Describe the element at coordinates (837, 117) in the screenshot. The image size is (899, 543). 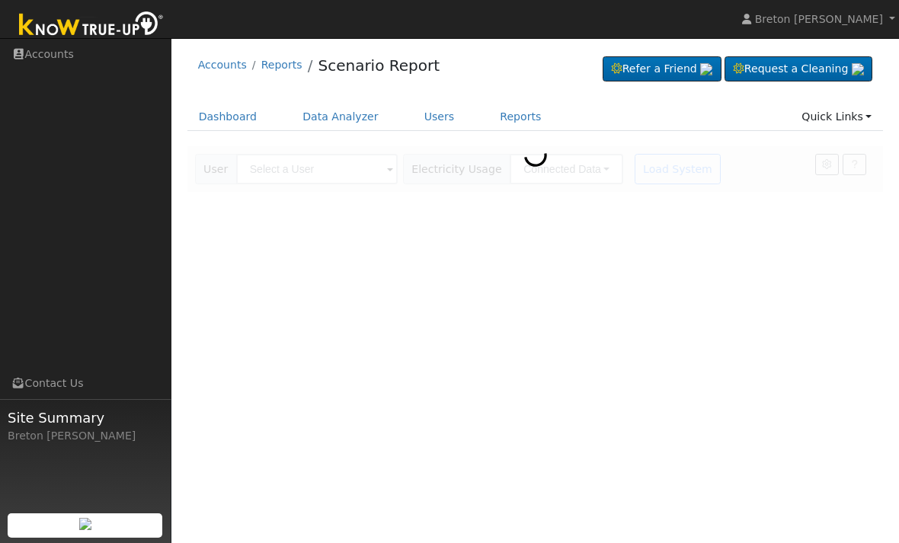
I see `a: Quick Links` at that location.